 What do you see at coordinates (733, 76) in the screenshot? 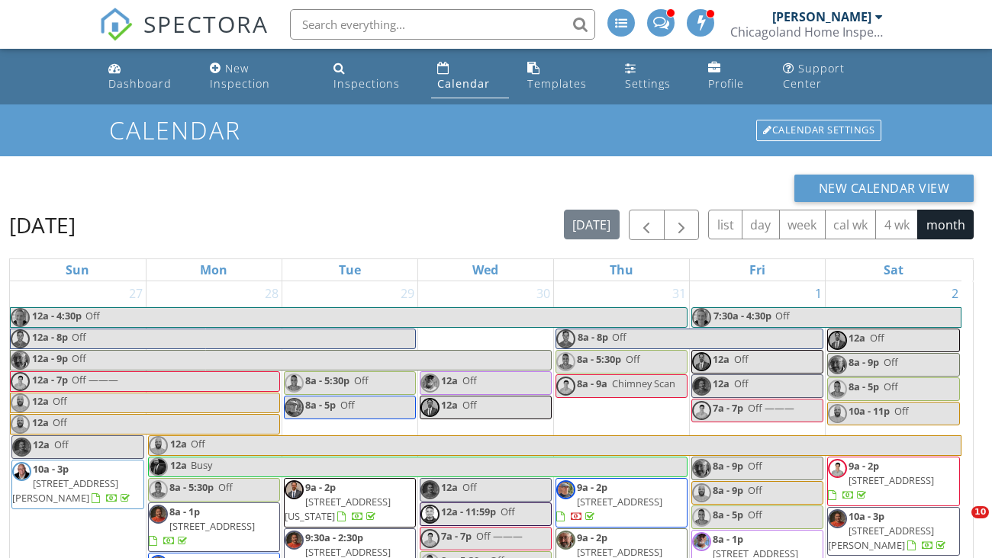
I see `a: Company Profile` at bounding box center [733, 76].